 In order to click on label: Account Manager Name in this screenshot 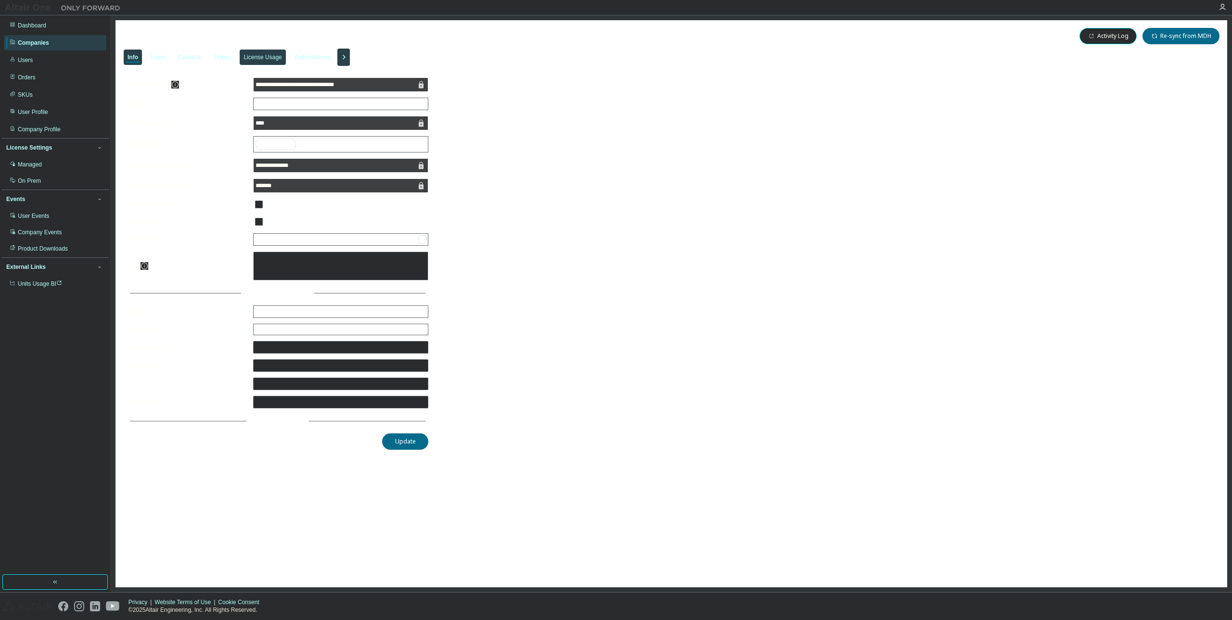, I will do `click(187, 186)`.